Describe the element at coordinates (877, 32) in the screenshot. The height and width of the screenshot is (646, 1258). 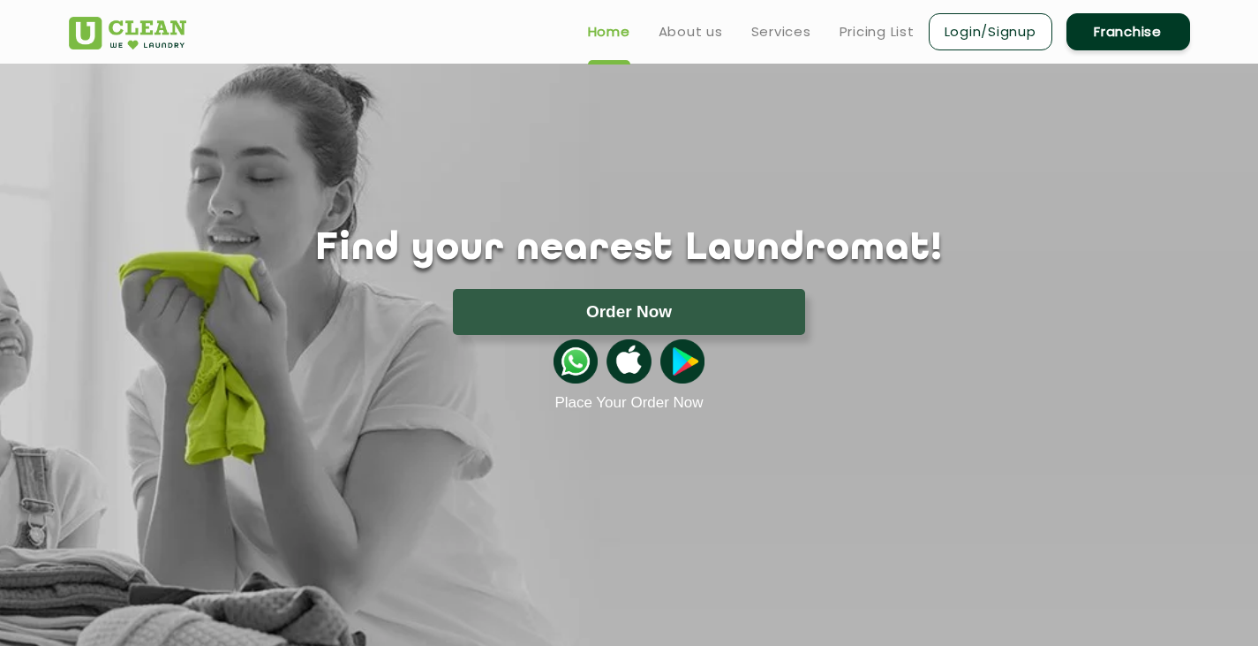
I see `a: Pricing List` at that location.